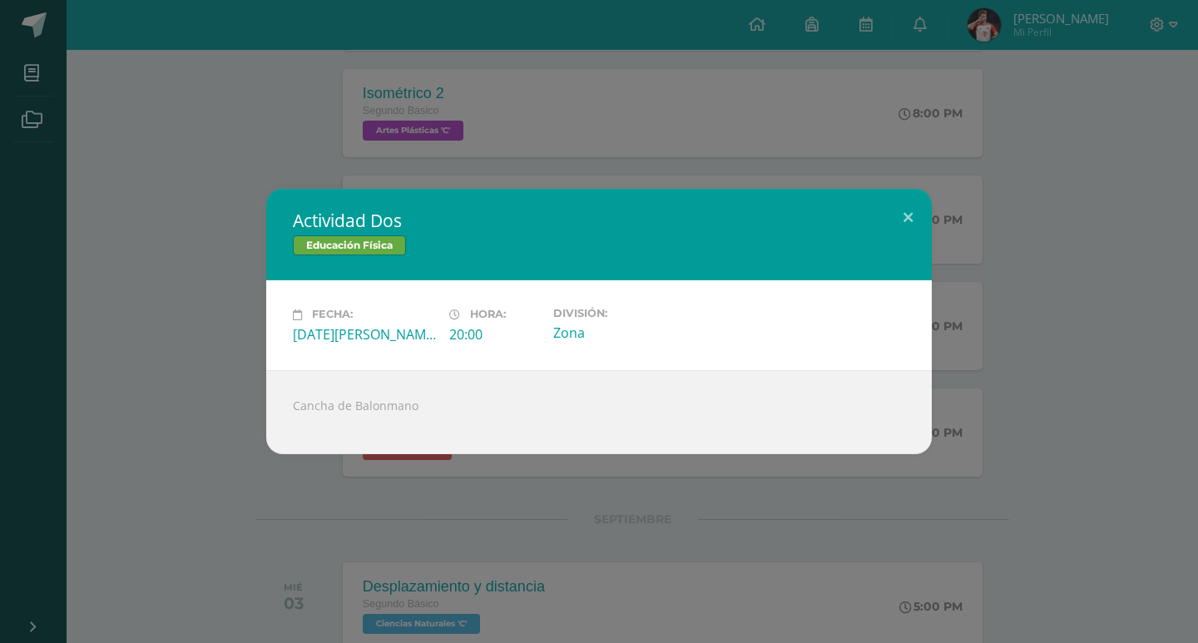  I want to click on div: Zona, so click(625, 333).